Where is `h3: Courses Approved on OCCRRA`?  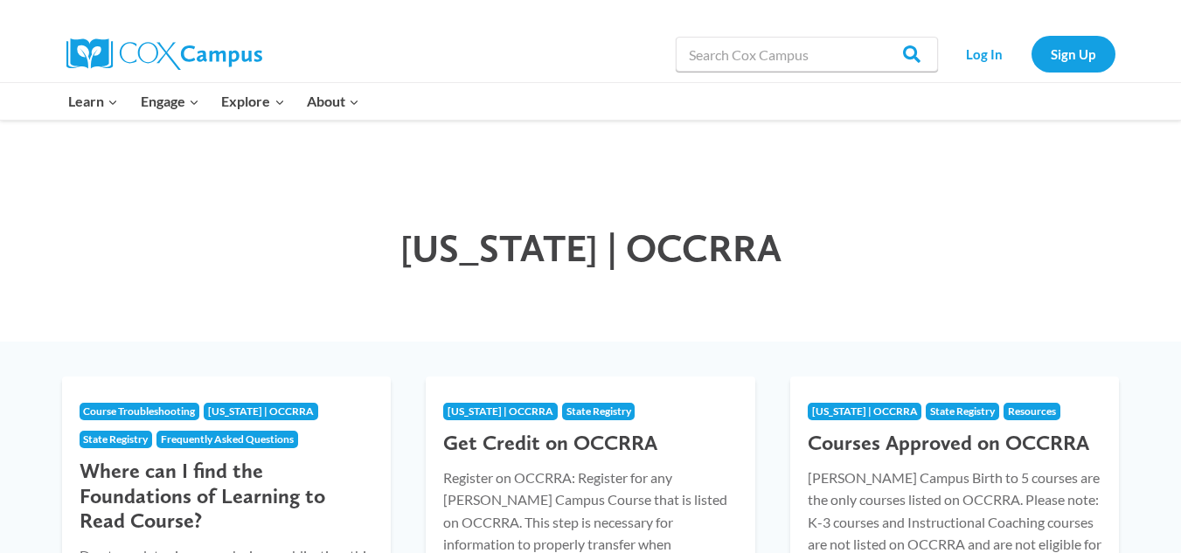 h3: Courses Approved on OCCRRA is located at coordinates (954, 443).